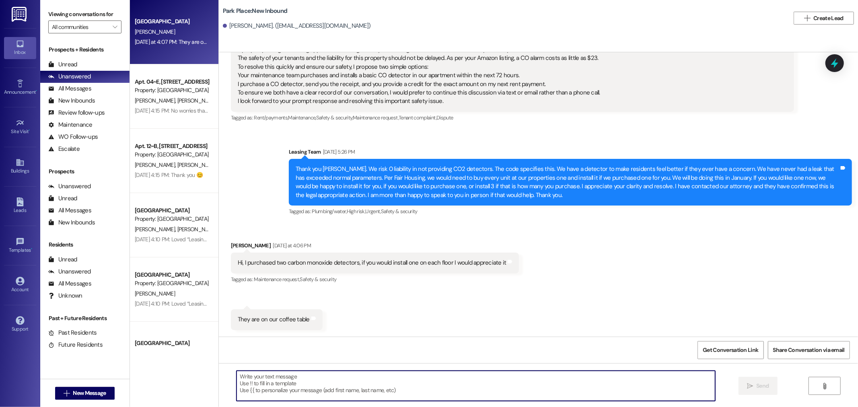 The height and width of the screenshot is (407, 858). Describe the element at coordinates (829, 18) in the screenshot. I see `span: Create Lead` at that location.